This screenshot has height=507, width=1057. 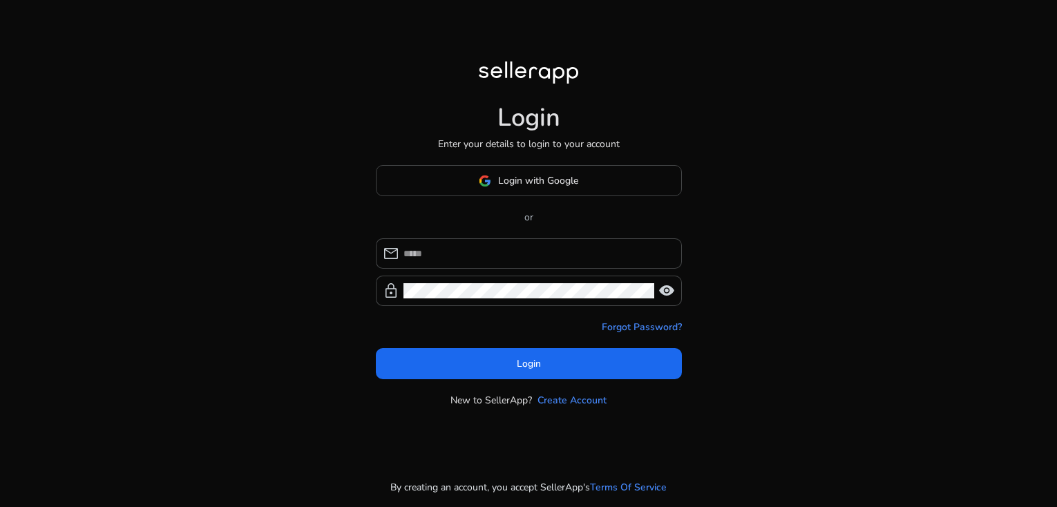 I want to click on a: Forgot Password?, so click(x=642, y=327).